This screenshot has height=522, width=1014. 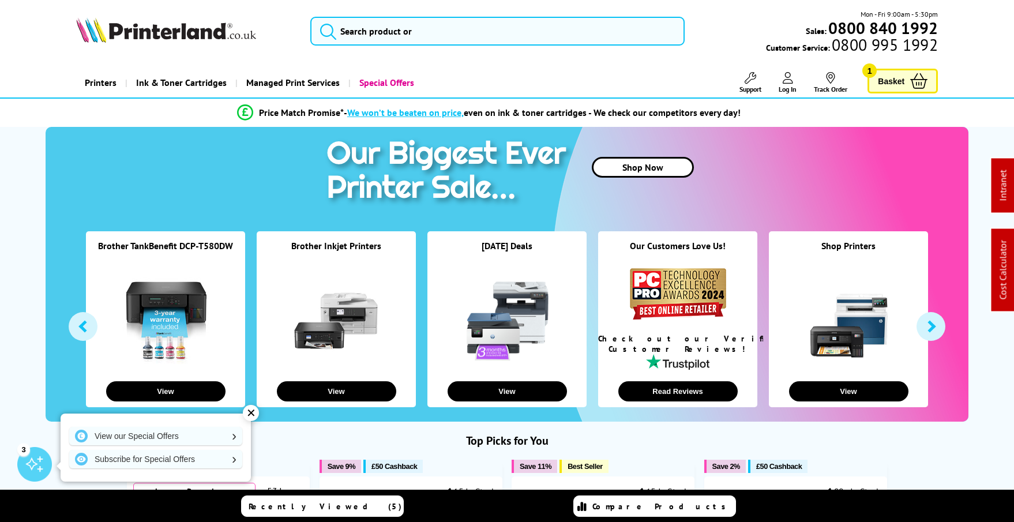 I want to click on a: Shop Now, so click(x=643, y=167).